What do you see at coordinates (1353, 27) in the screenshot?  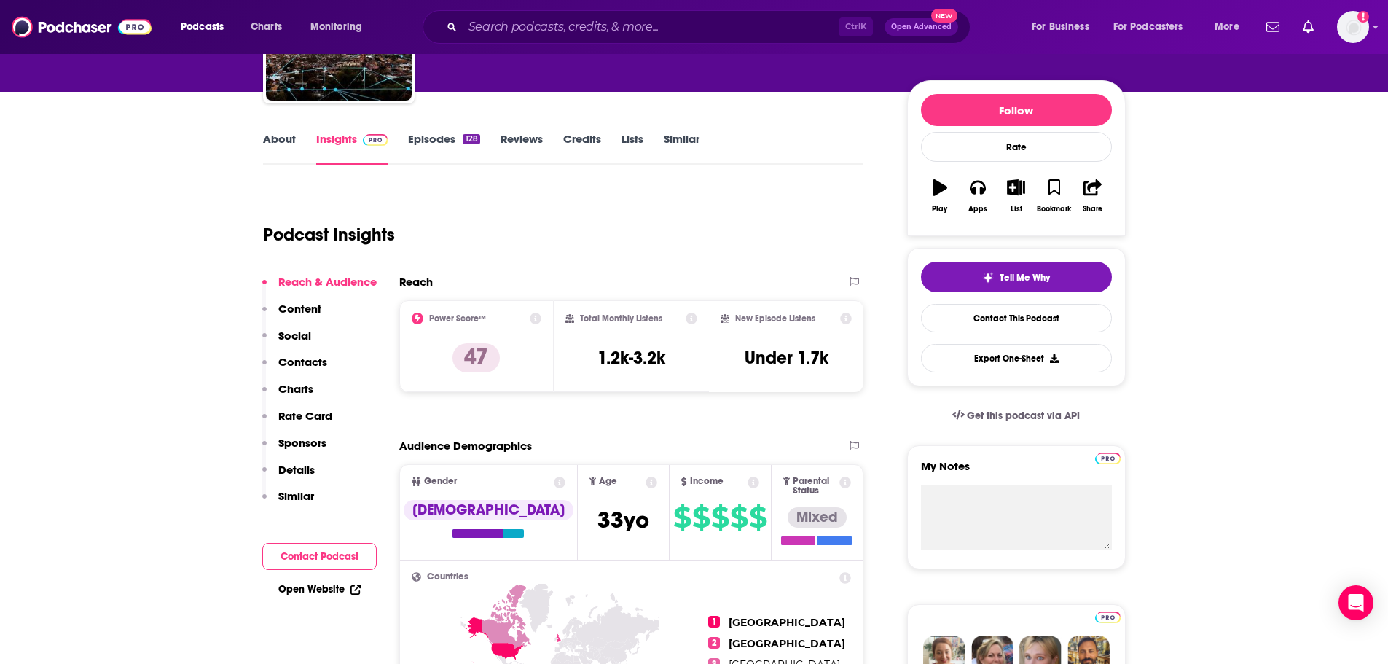 I see `img: User Profile` at bounding box center [1353, 27].